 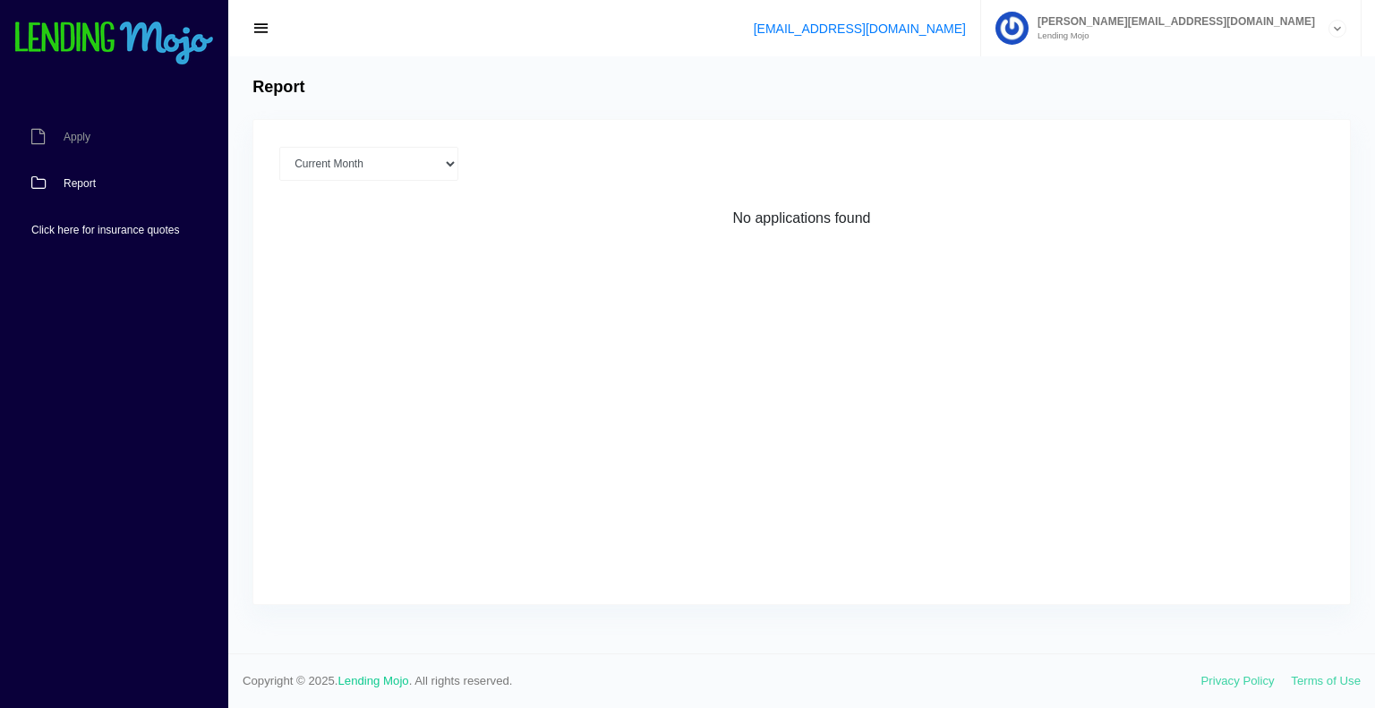 I want to click on small: Lending Mojo, so click(x=1172, y=36).